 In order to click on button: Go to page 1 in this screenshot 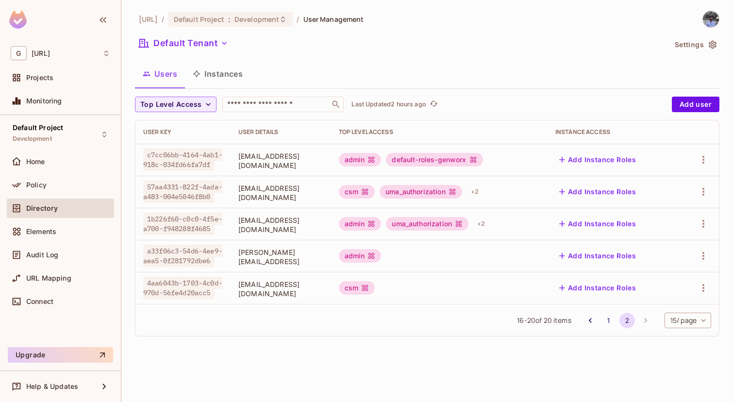, I will do `click(609, 320)`.